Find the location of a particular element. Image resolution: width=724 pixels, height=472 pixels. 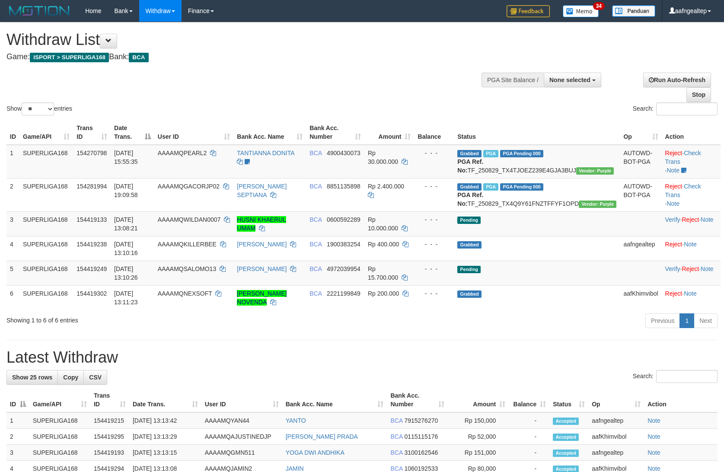

span: AAAAMQNEXSOFT is located at coordinates (185, 294).